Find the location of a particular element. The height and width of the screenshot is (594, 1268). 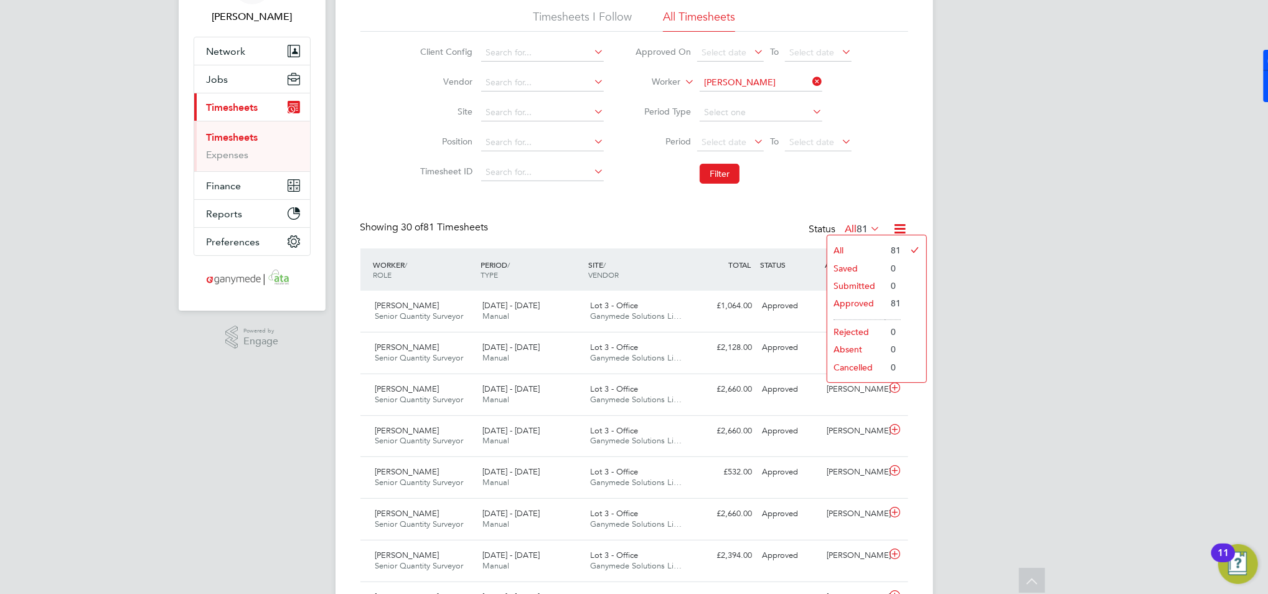

button: Filter is located at coordinates (720, 174).